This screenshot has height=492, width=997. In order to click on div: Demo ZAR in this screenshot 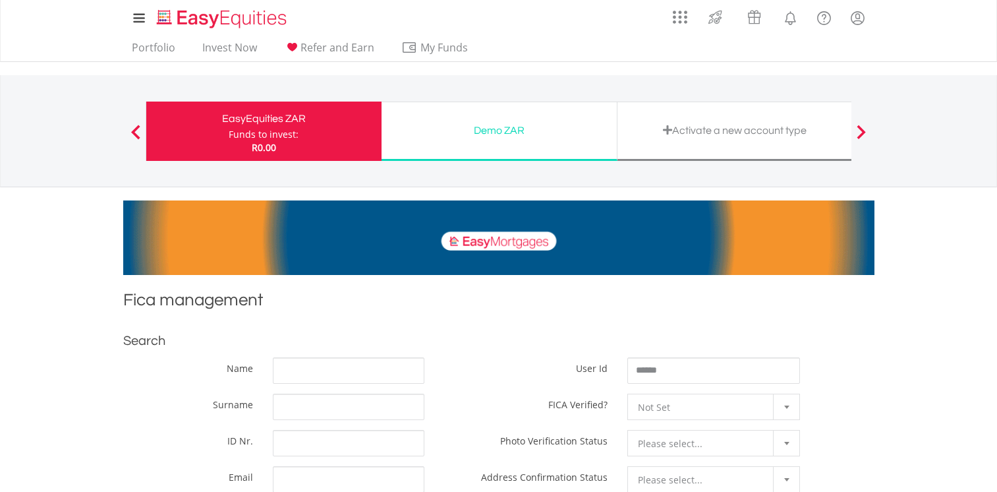, I will do `click(499, 131)`.